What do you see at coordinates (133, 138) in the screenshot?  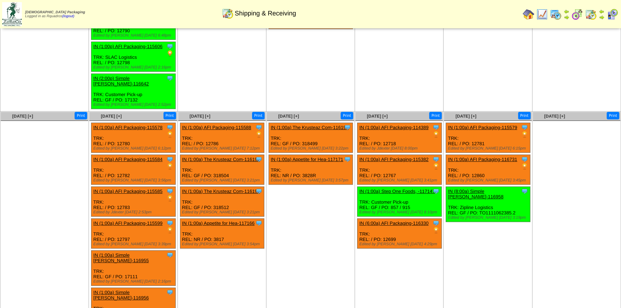 I see `div: TRK: REL: / PO: 12780` at bounding box center [133, 138].